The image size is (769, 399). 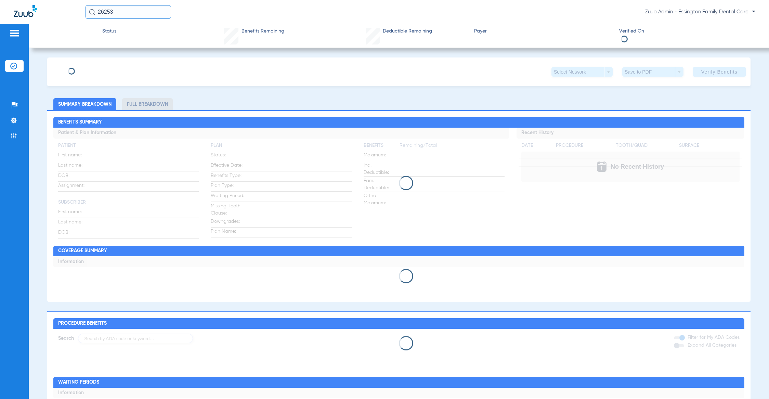 I want to click on img: hamburger-icon, so click(x=14, y=33).